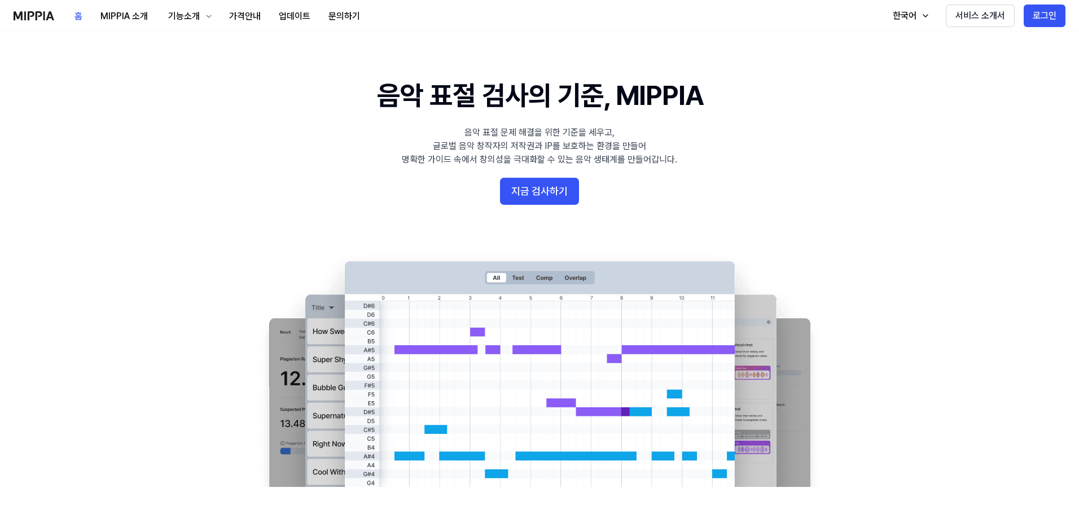  Describe the element at coordinates (245, 16) in the screenshot. I see `a: 가격안내` at that location.